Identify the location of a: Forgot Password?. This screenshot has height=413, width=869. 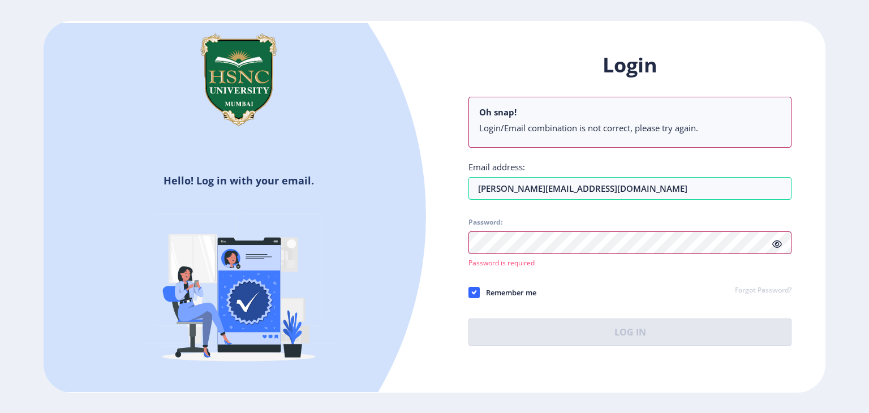
(763, 291).